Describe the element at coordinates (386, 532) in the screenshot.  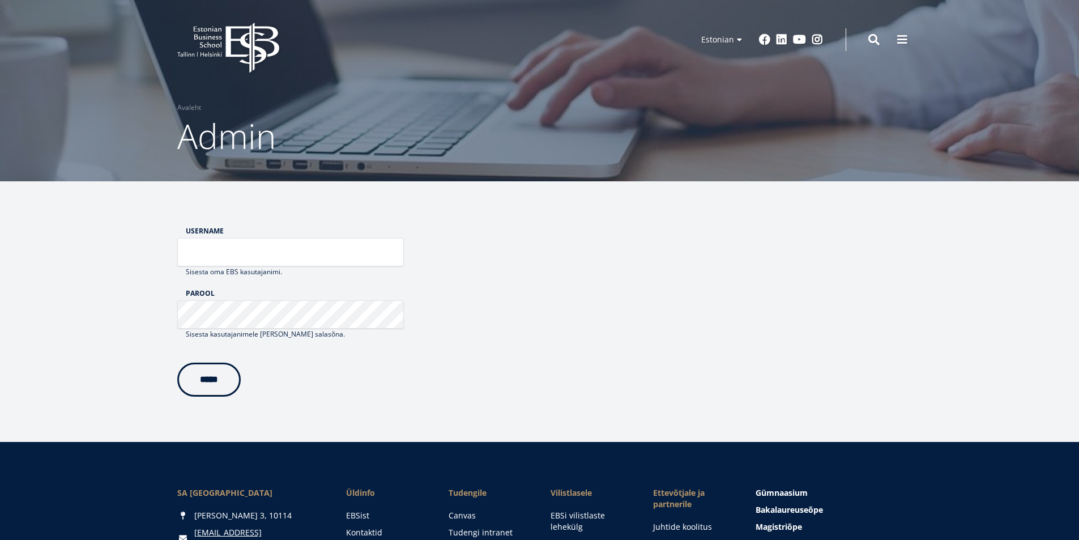
I see `a: Kontaktid` at that location.